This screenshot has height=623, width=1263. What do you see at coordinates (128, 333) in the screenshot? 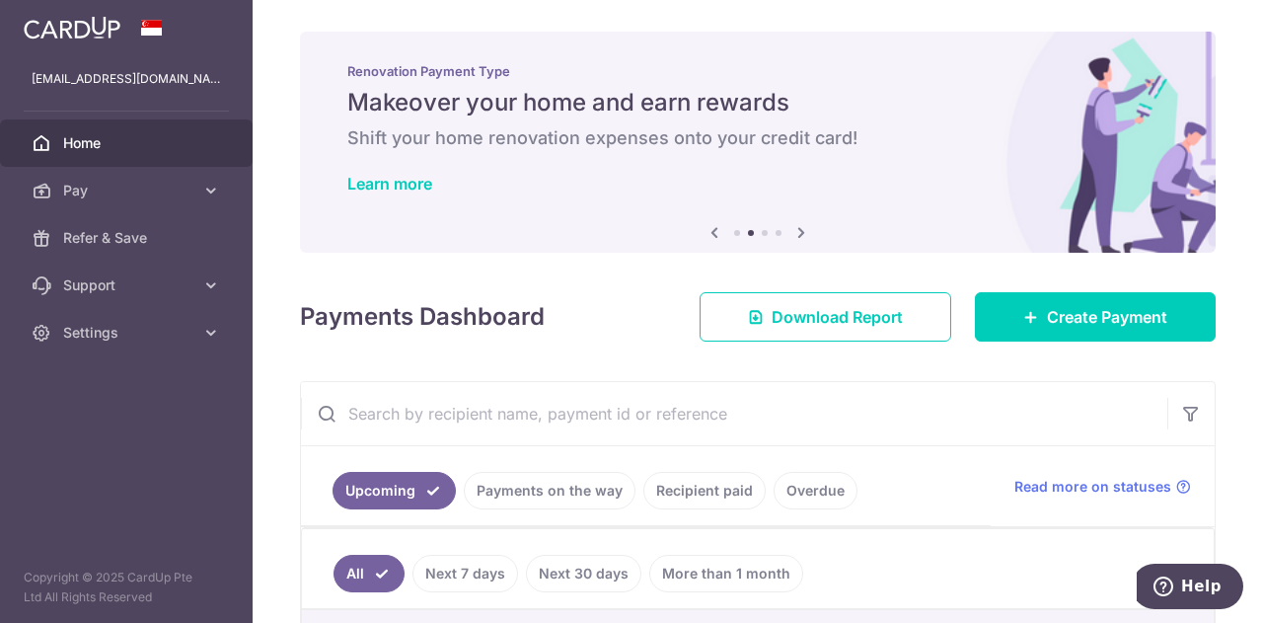
I see `span: Settings` at bounding box center [128, 333].